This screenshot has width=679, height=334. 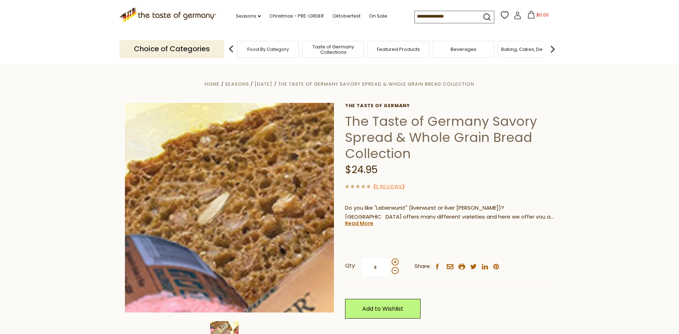 I want to click on a: Oktoberfest, so click(x=347, y=16).